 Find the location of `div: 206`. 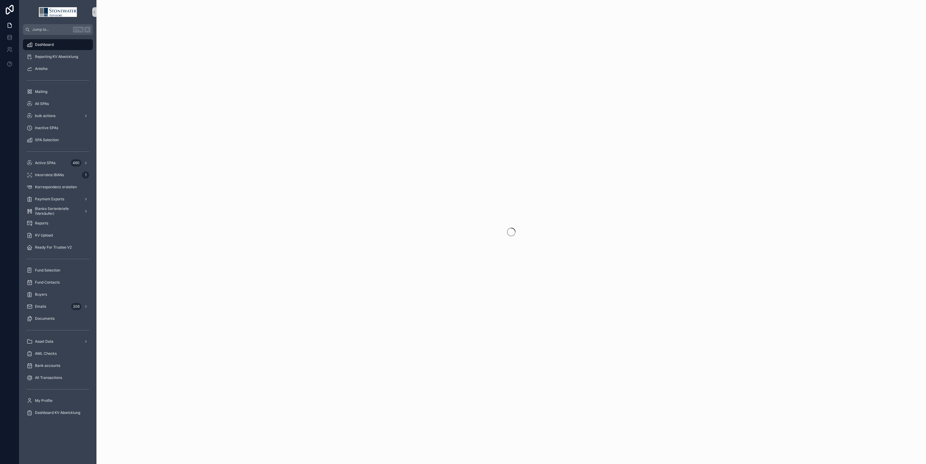

div: 206 is located at coordinates (76, 306).